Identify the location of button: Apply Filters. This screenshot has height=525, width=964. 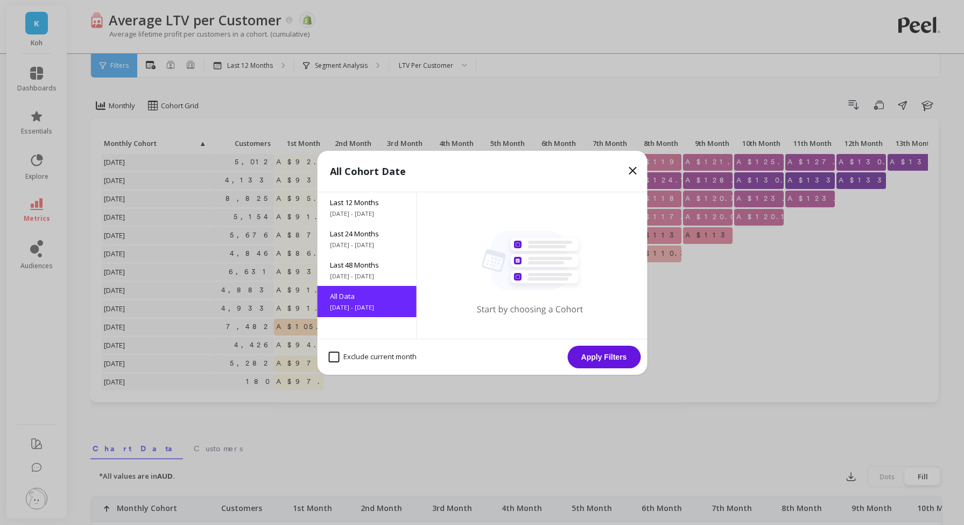
(604, 357).